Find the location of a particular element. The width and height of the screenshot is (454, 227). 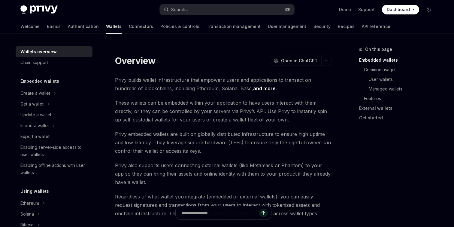

a: Authentication is located at coordinates (83, 26).